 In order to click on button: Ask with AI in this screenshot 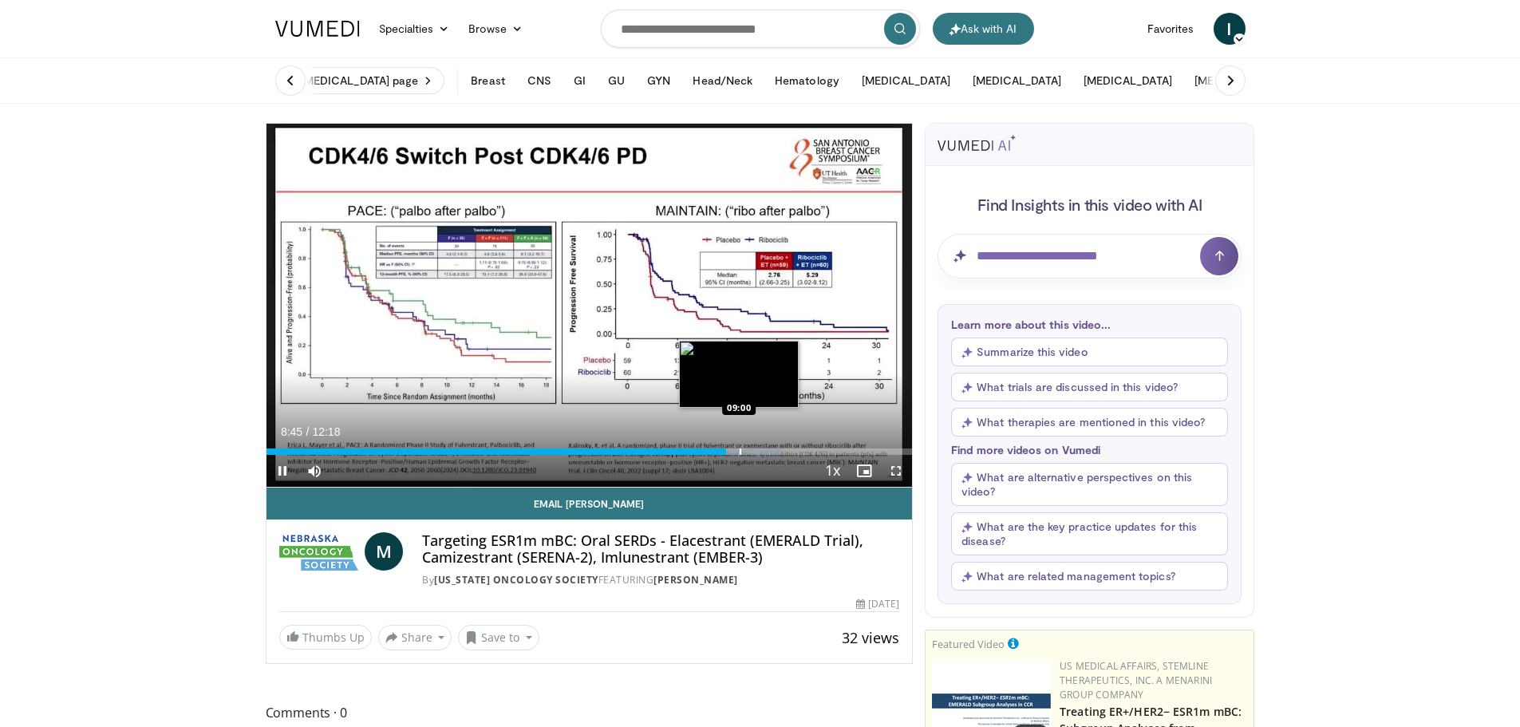, I will do `click(983, 29)`.